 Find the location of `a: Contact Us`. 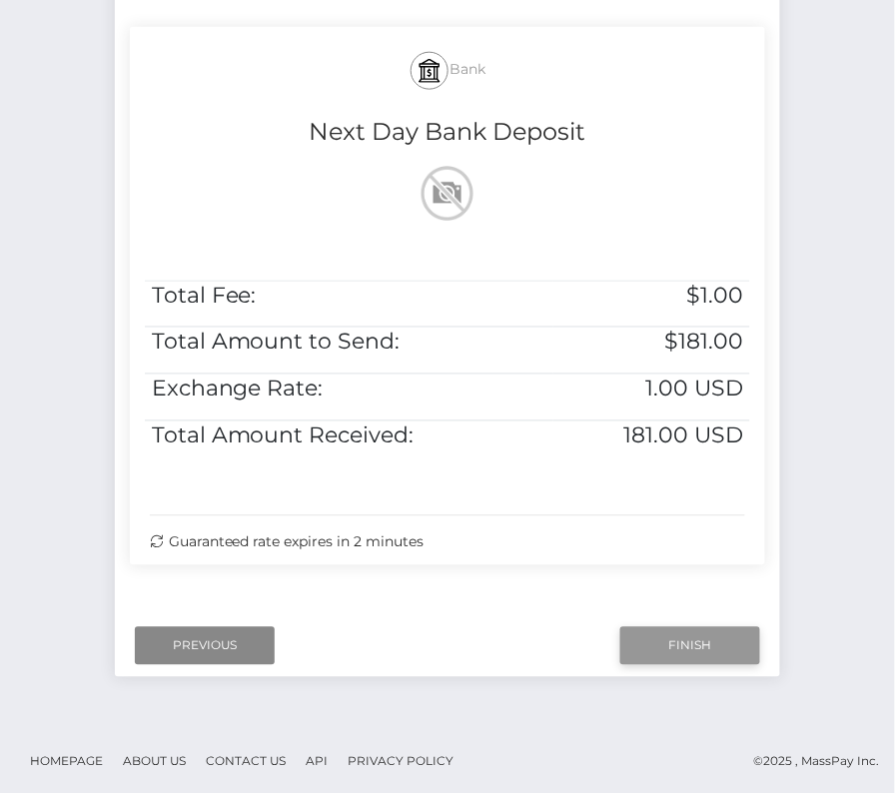

a: Contact Us is located at coordinates (246, 761).